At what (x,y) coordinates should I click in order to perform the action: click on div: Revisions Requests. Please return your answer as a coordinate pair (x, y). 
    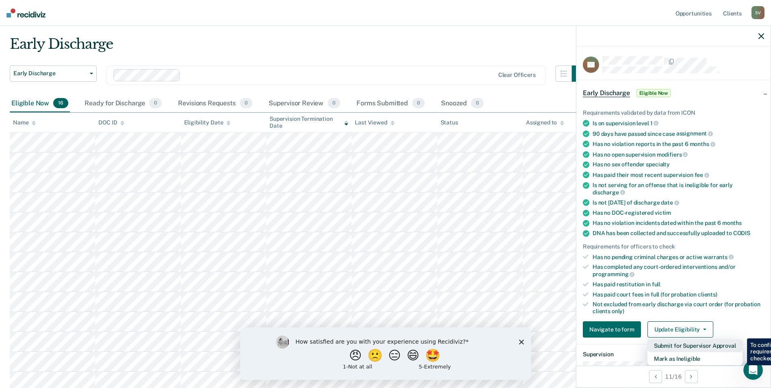
    Looking at the image, I should click on (215, 104).